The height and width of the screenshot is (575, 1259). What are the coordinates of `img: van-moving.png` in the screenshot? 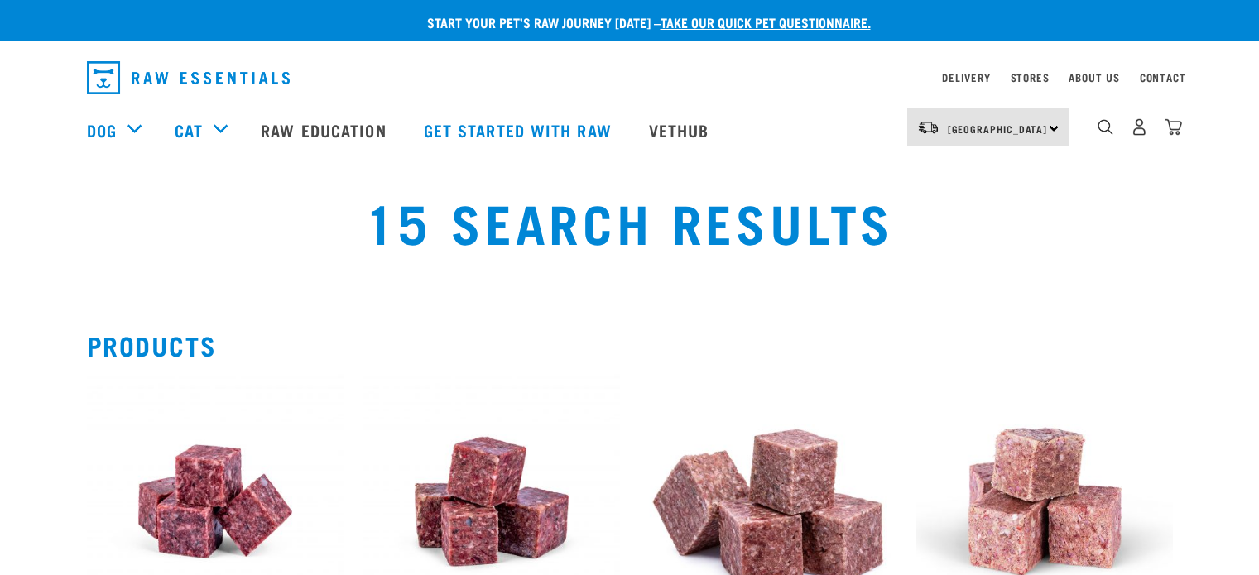 It's located at (928, 127).